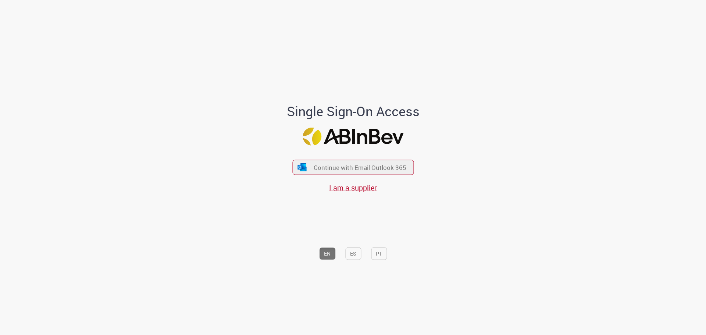 The image size is (706, 335). Describe the element at coordinates (379, 254) in the screenshot. I see `button: PT` at that location.